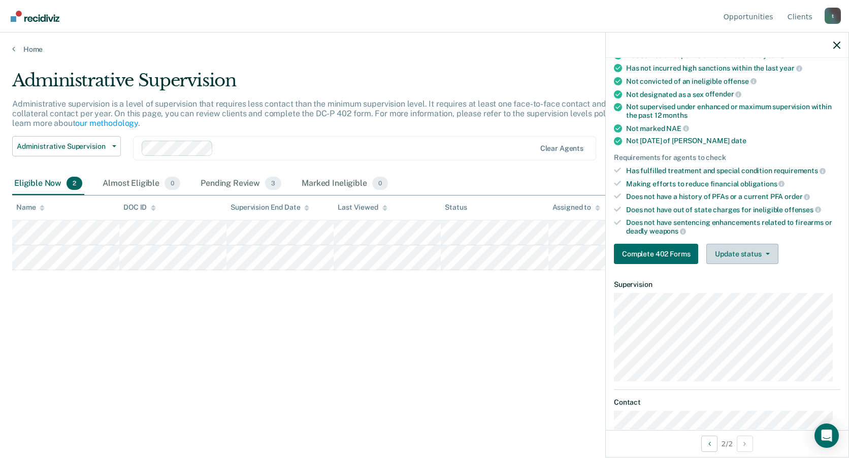 This screenshot has width=849, height=458. Describe the element at coordinates (270, 207) in the screenshot. I see `div: Supervision End Date` at that location.